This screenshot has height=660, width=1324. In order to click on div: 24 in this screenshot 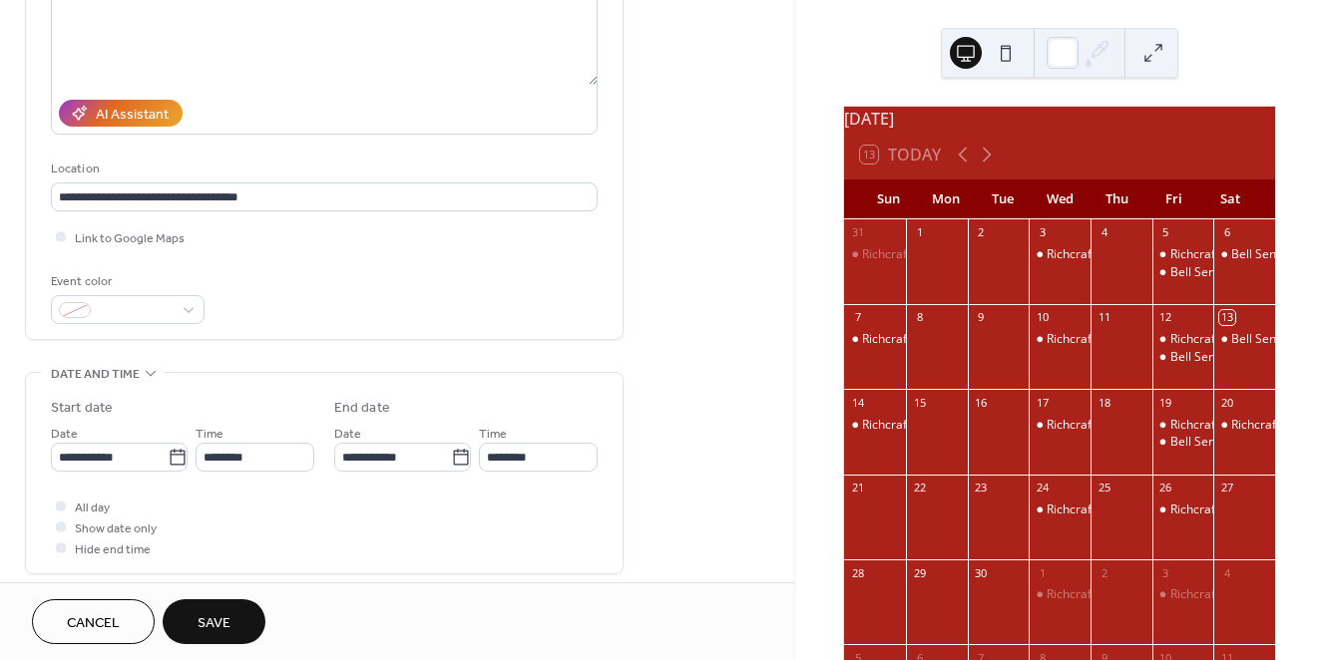, I will do `click(1042, 488)`.